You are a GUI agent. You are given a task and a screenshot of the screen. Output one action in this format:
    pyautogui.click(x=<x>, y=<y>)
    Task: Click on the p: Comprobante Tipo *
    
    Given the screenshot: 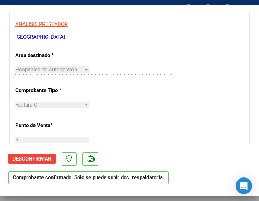 What is the action you would take?
    pyautogui.click(x=49, y=90)
    